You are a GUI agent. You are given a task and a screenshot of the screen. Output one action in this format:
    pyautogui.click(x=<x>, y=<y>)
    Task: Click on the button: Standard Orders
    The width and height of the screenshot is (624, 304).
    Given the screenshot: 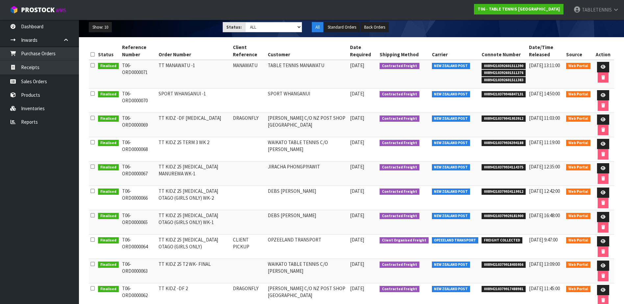 What is the action you would take?
    pyautogui.click(x=342, y=27)
    